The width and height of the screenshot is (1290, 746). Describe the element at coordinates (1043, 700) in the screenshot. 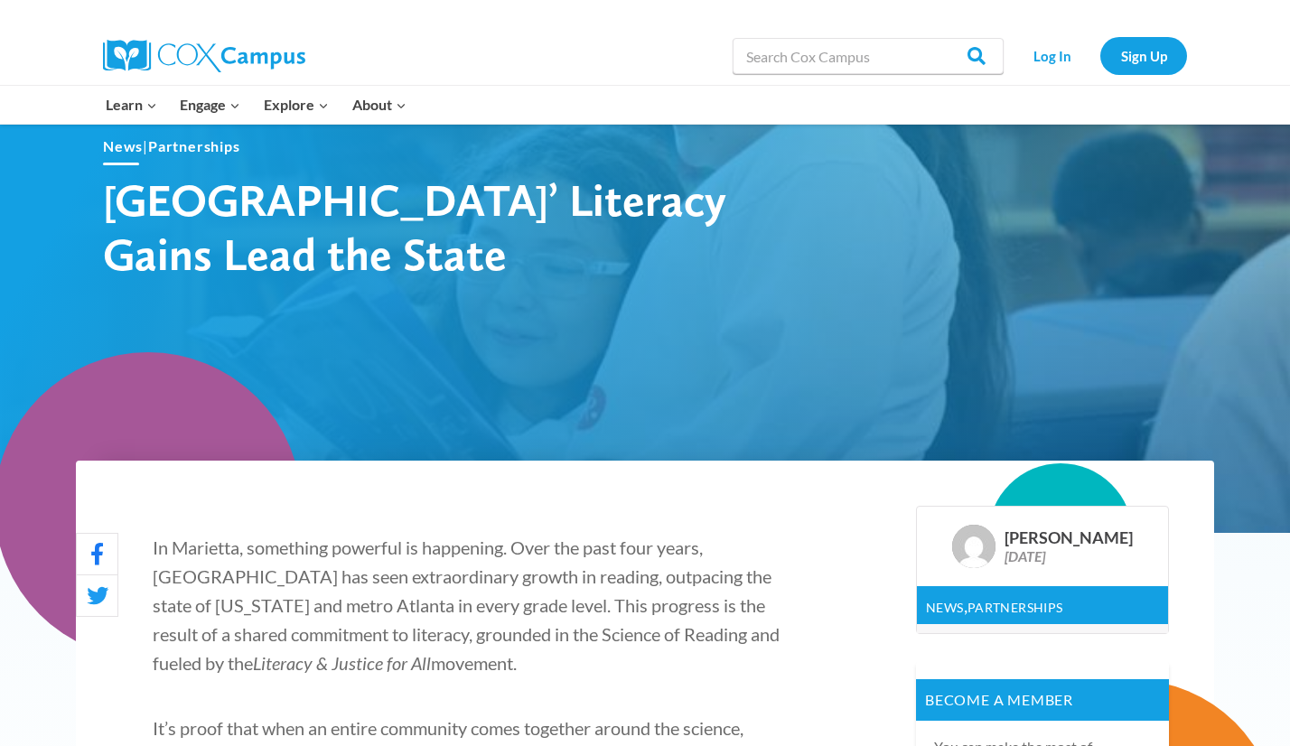

I see `p: Become a member` at that location.